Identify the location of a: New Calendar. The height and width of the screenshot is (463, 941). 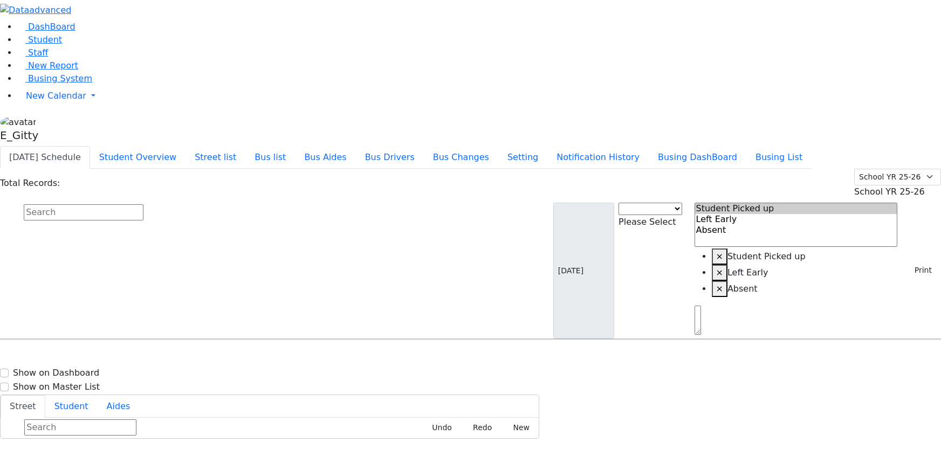
(479, 96).